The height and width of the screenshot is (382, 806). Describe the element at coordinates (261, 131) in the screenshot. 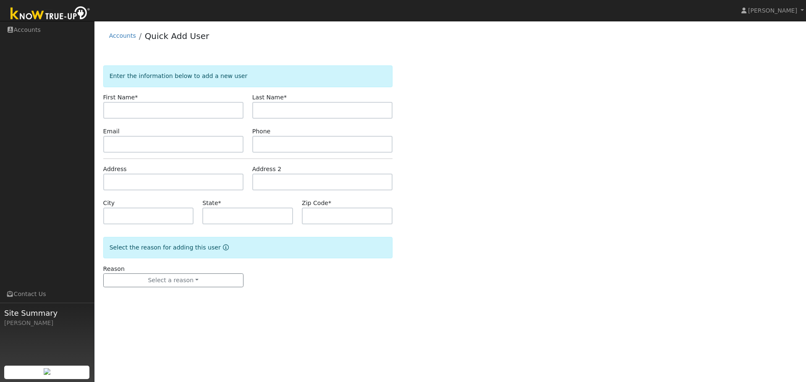

I see `label: Phone` at that location.